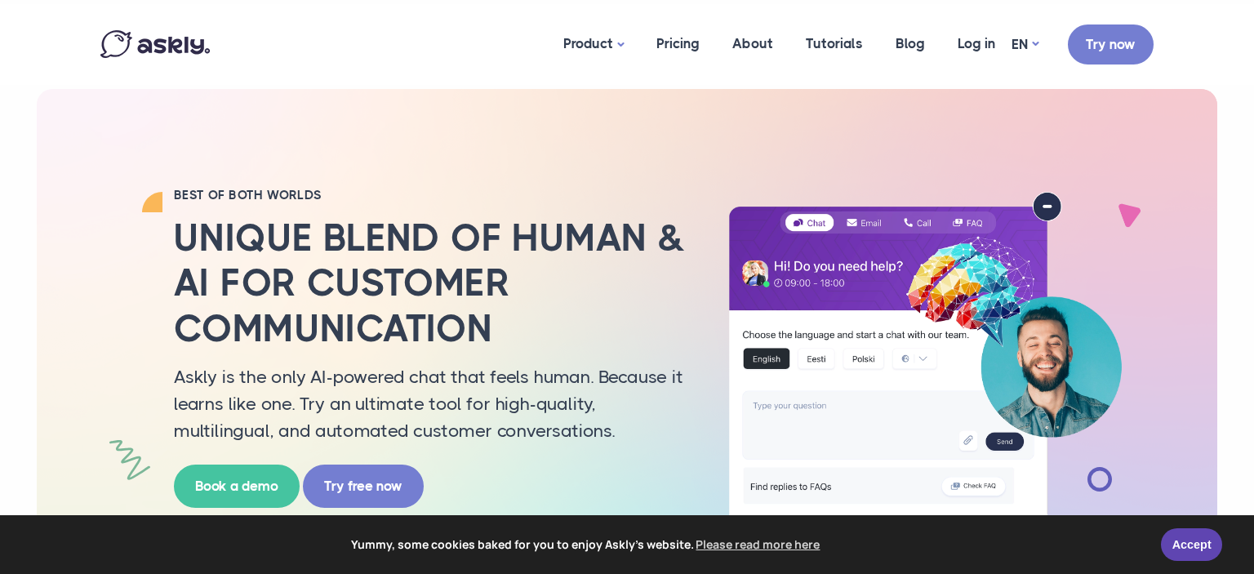 This screenshot has height=574, width=1254. Describe the element at coordinates (594, 44) in the screenshot. I see `a: Product` at that location.